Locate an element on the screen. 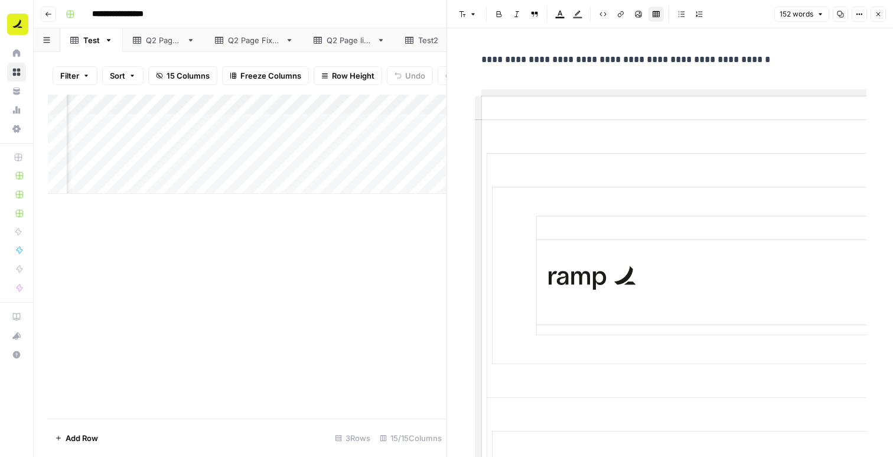  span: 15 Columns is located at coordinates (188, 76).